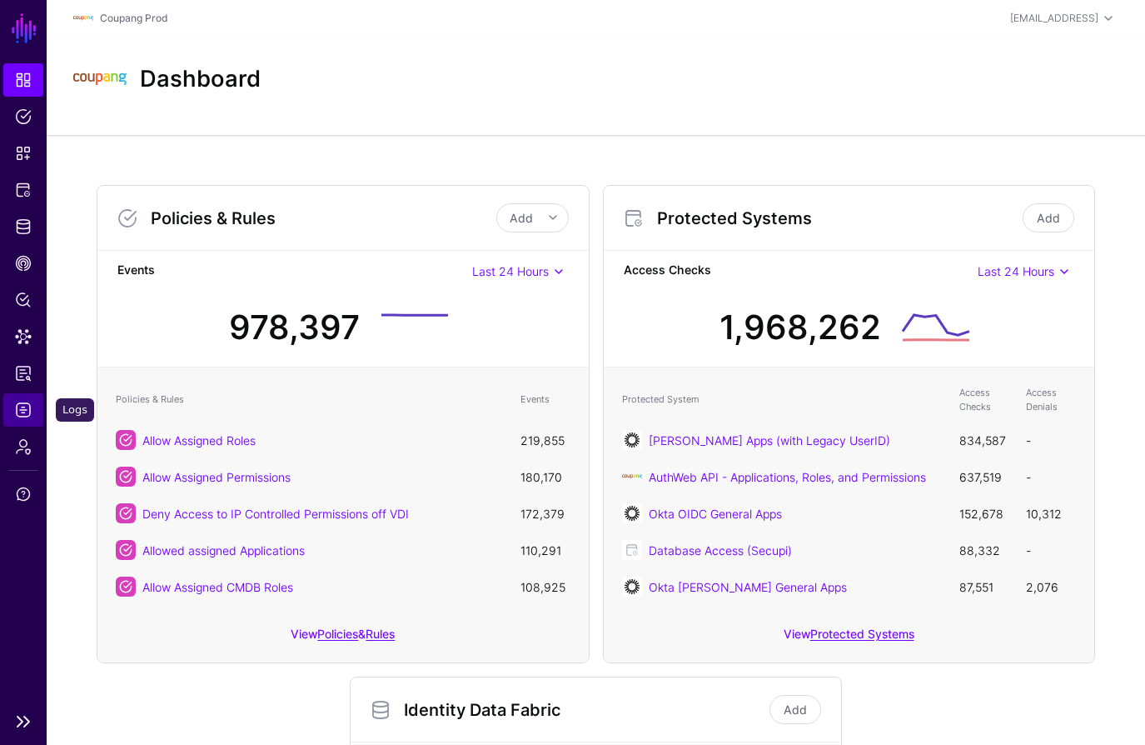  I want to click on span: Reports, so click(23, 373).